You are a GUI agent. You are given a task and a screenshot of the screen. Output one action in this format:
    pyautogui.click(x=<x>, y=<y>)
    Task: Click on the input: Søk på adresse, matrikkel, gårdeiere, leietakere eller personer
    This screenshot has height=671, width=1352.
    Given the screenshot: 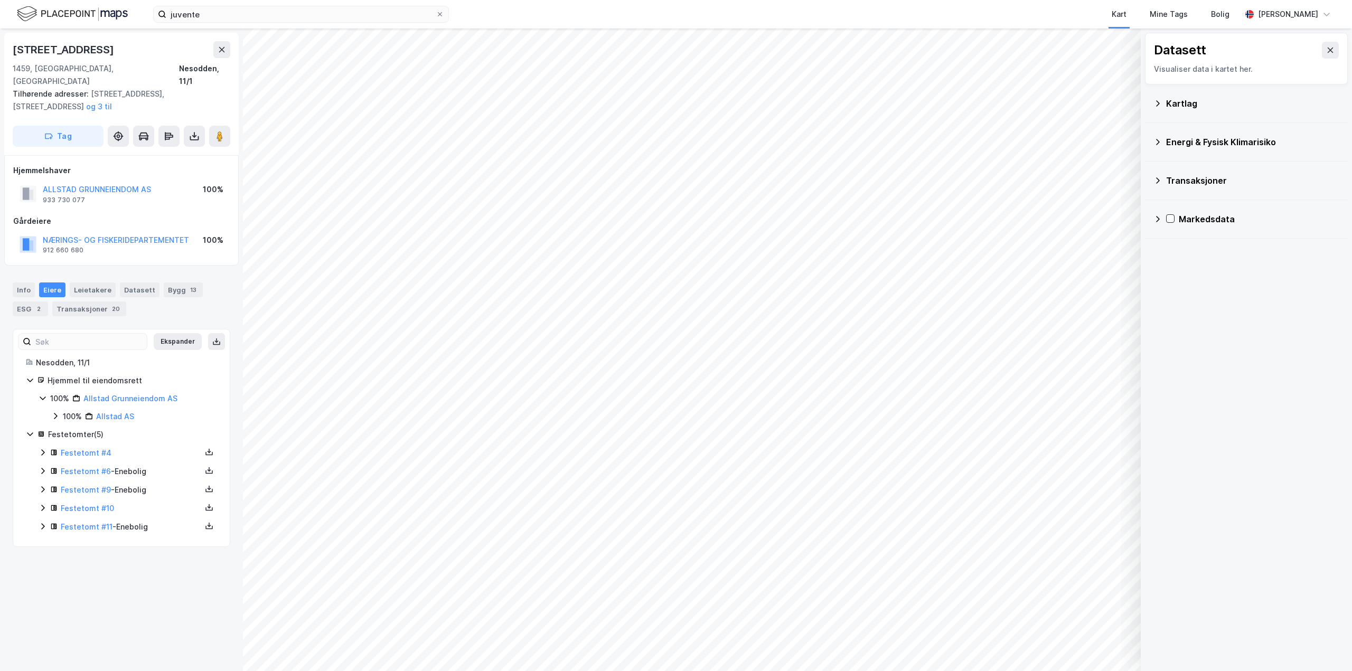 What is the action you would take?
    pyautogui.click(x=301, y=14)
    